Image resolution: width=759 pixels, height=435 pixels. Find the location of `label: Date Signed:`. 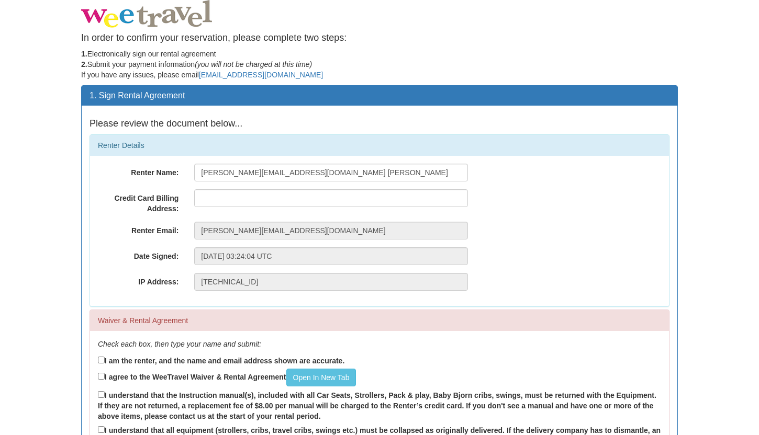

label: Date Signed: is located at coordinates (138, 254).